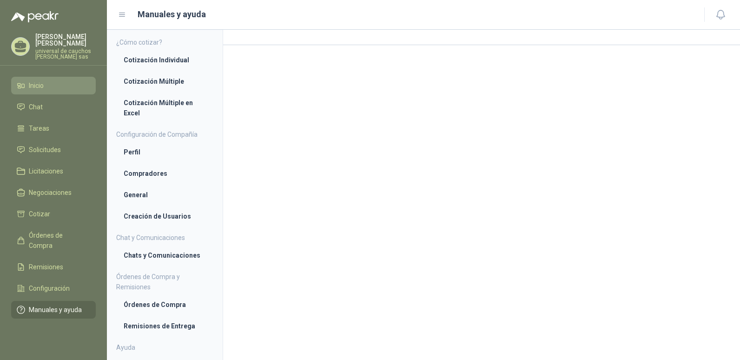  Describe the element at coordinates (46, 171) in the screenshot. I see `span: Licitaciones` at that location.